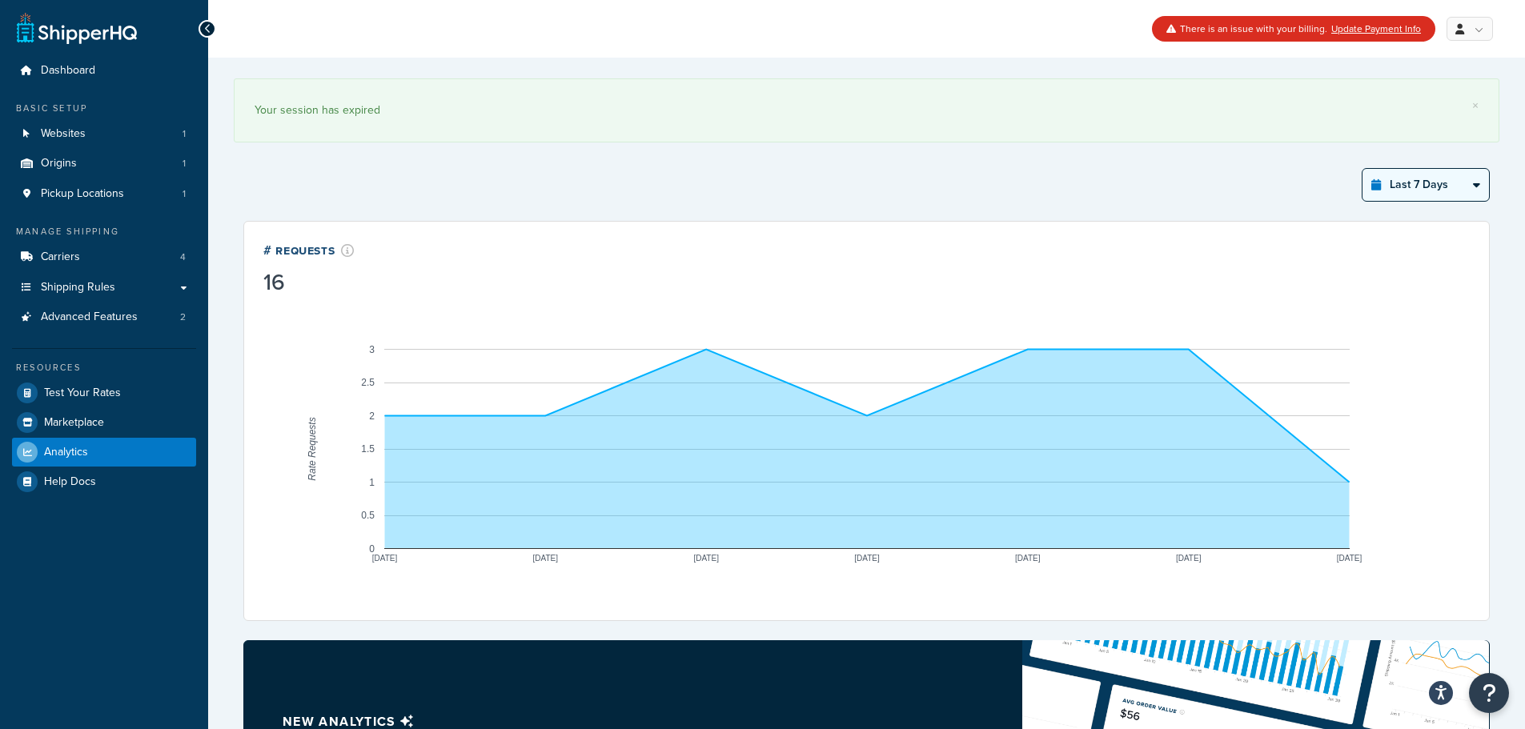  Describe the element at coordinates (371, 416) in the screenshot. I see `text: 2` at that location.